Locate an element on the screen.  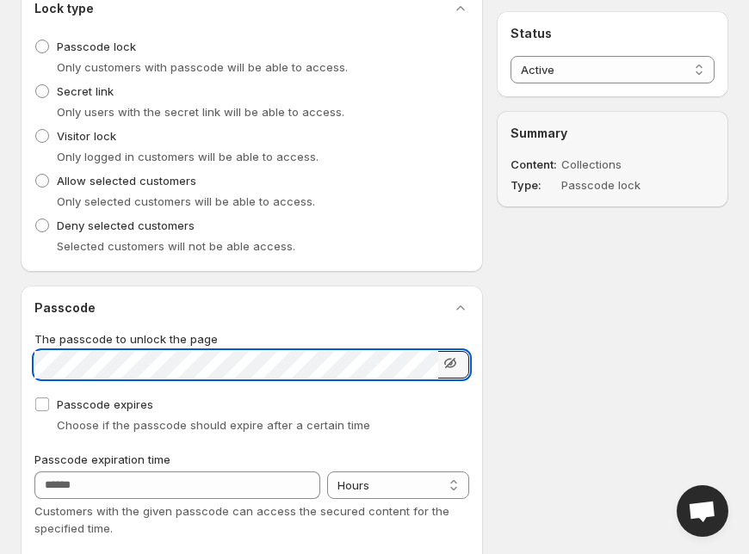
h2: Passcode is located at coordinates (65, 308).